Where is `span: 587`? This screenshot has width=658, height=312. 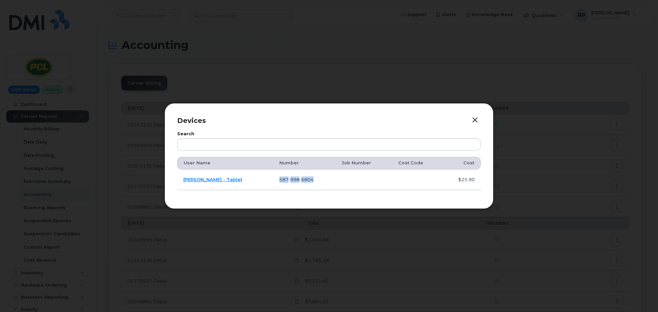
span: 587 is located at coordinates (296, 179).